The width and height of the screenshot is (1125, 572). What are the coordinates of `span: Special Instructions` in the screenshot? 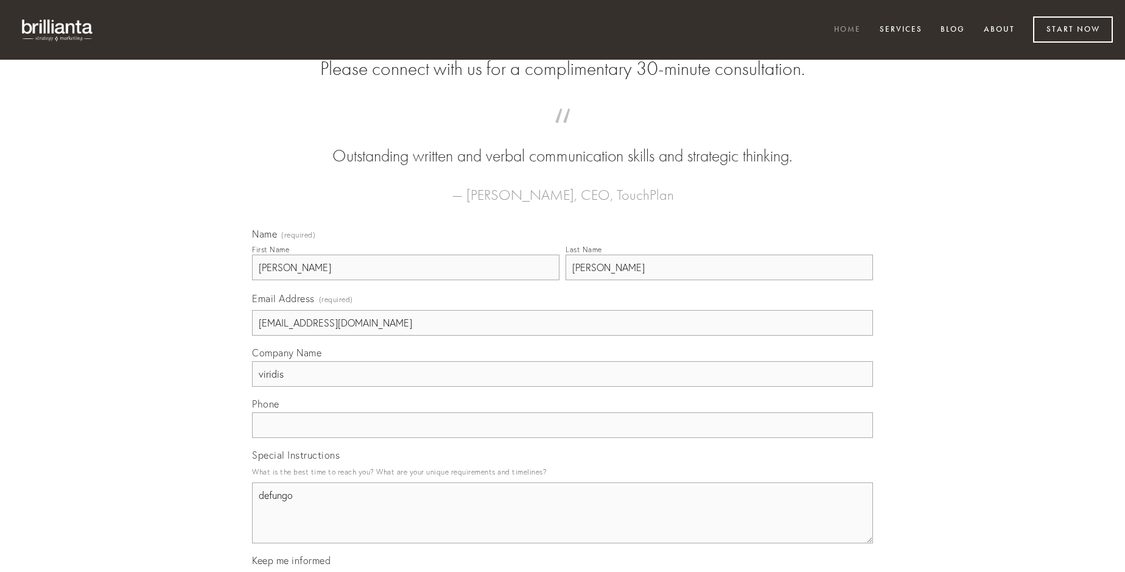 It's located at (296, 455).